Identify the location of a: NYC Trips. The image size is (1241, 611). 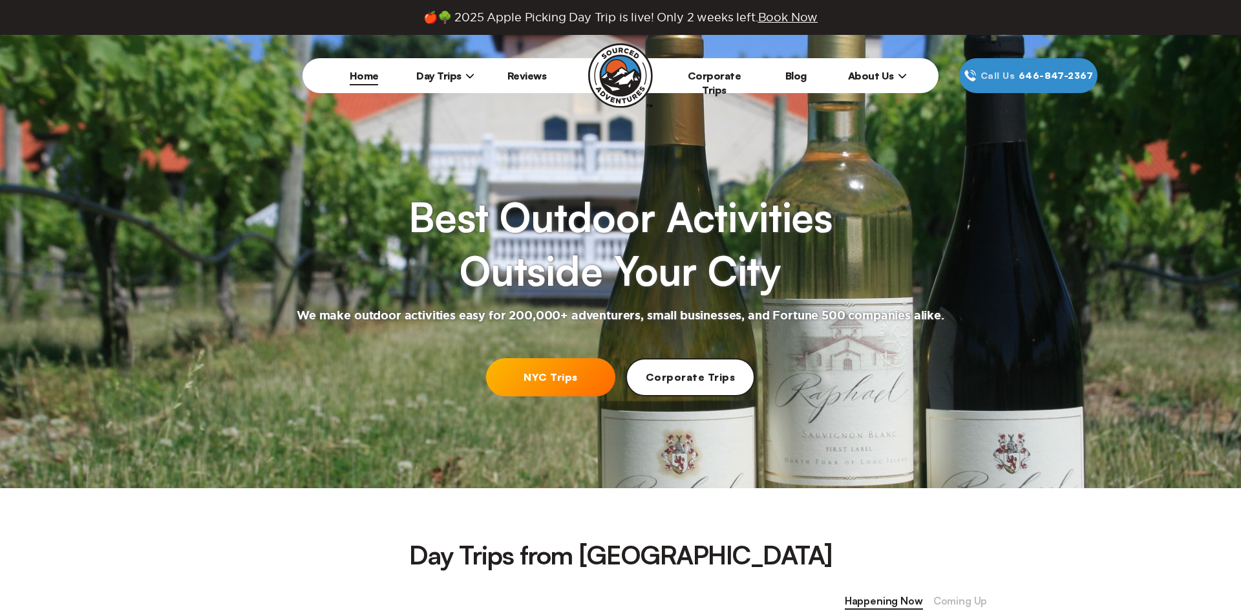
(551, 377).